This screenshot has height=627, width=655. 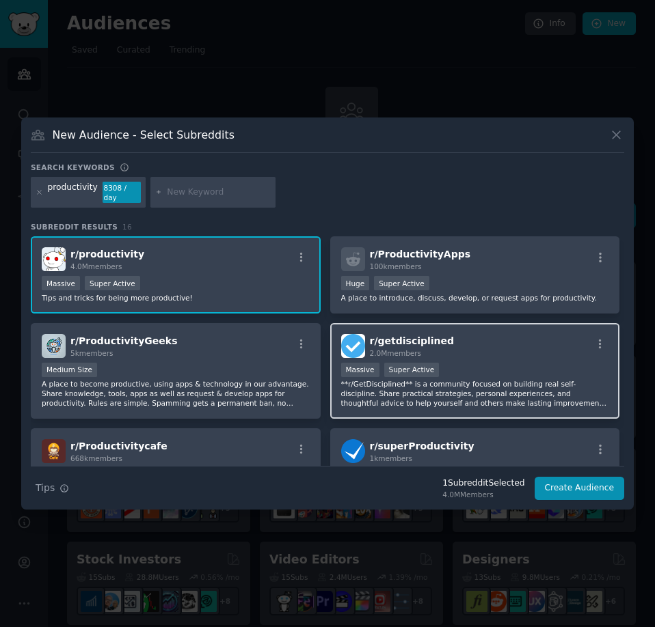 I want to click on span: 100k members, so click(x=396, y=266).